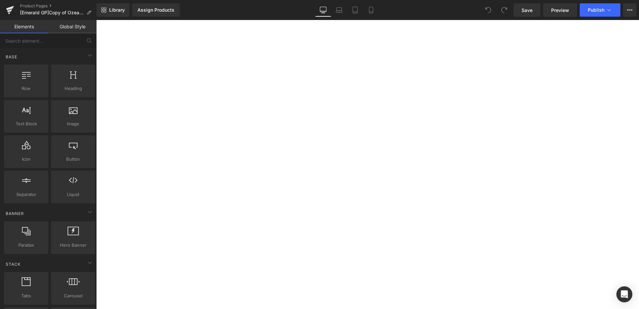 The width and height of the screenshot is (639, 309). I want to click on span: Save, so click(527, 10).